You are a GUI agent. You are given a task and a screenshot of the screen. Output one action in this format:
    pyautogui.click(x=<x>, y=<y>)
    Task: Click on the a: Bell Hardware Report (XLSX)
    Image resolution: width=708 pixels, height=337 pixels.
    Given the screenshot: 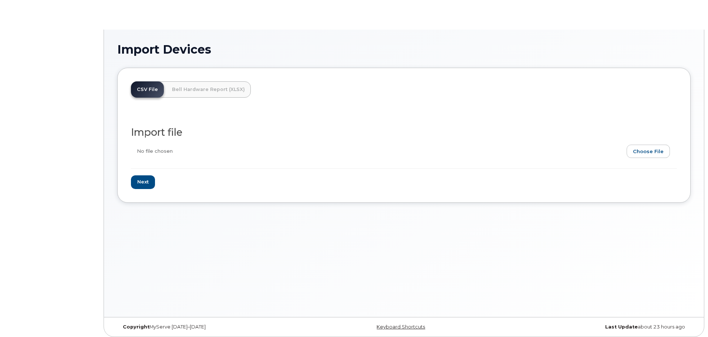 What is the action you would take?
    pyautogui.click(x=208, y=90)
    